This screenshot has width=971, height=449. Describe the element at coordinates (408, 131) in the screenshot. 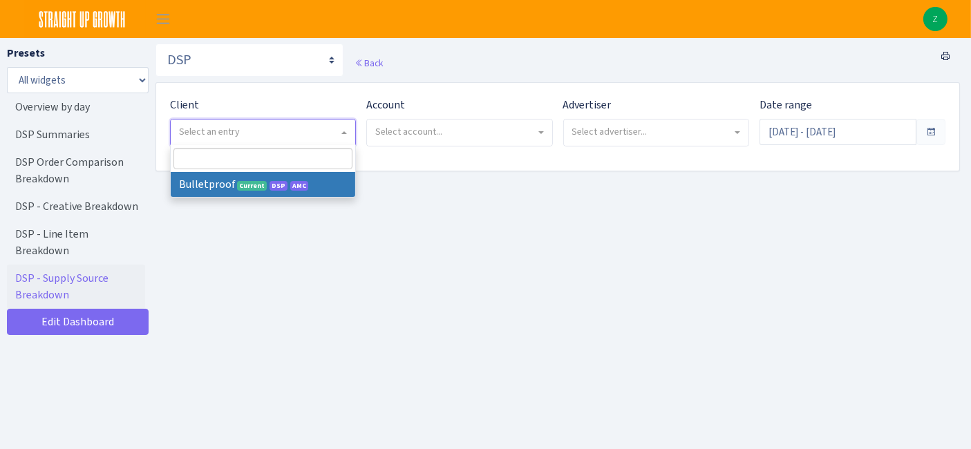

I see `span: Select account...` at that location.